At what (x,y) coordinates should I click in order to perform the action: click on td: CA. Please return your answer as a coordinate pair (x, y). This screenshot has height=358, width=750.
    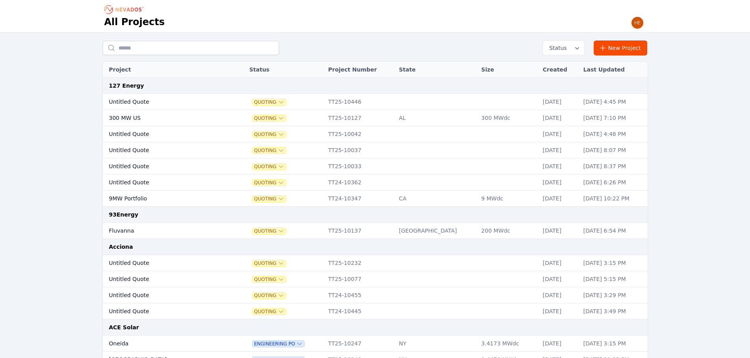
    Looking at the image, I should click on (436, 199).